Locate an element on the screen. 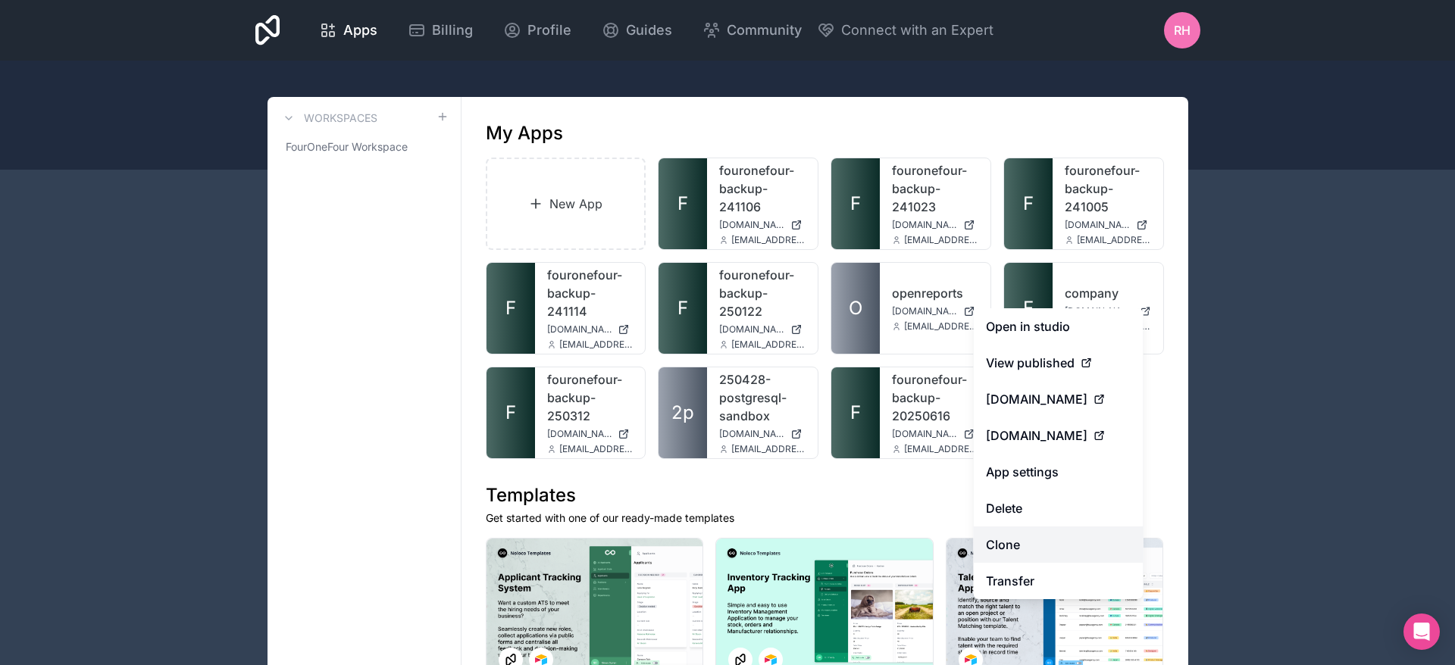 The width and height of the screenshot is (1455, 665). a: Workspaces is located at coordinates (328, 118).